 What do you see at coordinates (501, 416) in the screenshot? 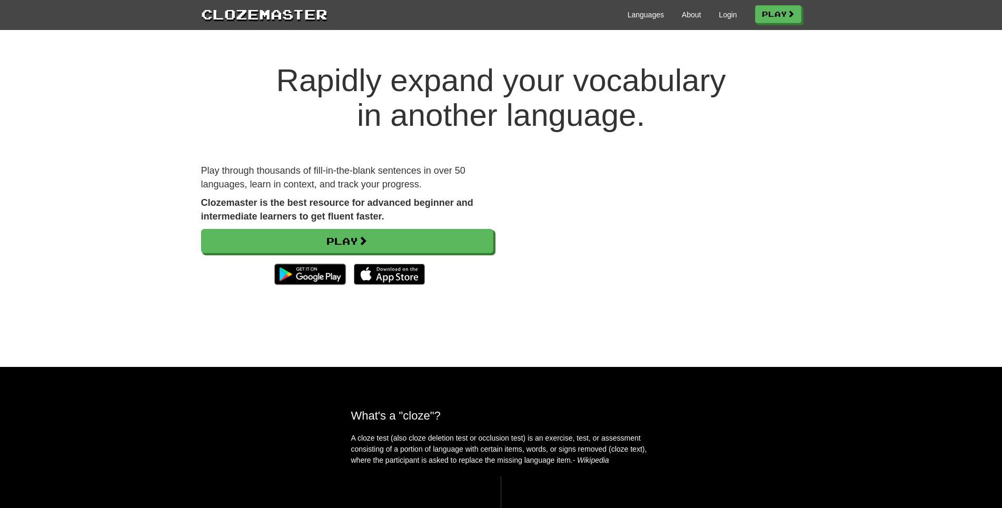
I see `h2: What's a "cloze"?` at bounding box center [501, 416].